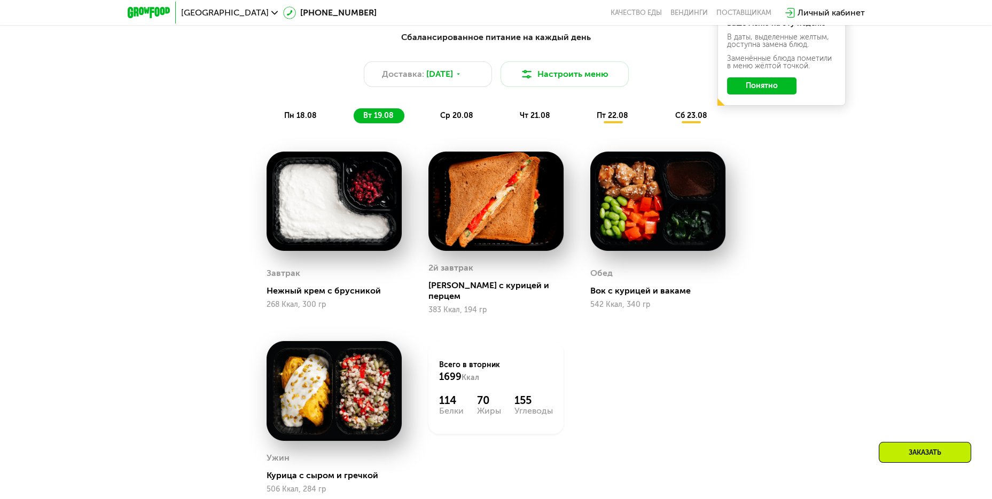 The image size is (992, 499). I want to click on div: Сбалансированное питание на каждый день, so click(496, 37).